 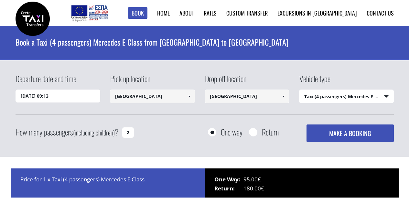 I want to click on img: e-bannersEUERDF180X90.jpg, so click(x=89, y=13).